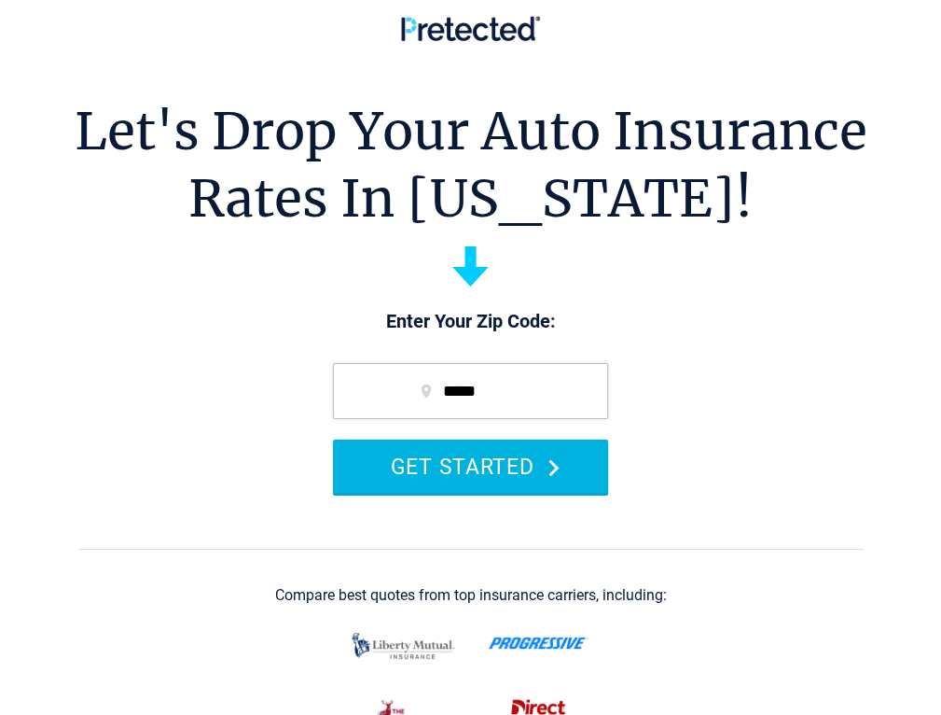  I want to click on div: Compare best quotes from top insurance carriers, including:, so click(471, 595).